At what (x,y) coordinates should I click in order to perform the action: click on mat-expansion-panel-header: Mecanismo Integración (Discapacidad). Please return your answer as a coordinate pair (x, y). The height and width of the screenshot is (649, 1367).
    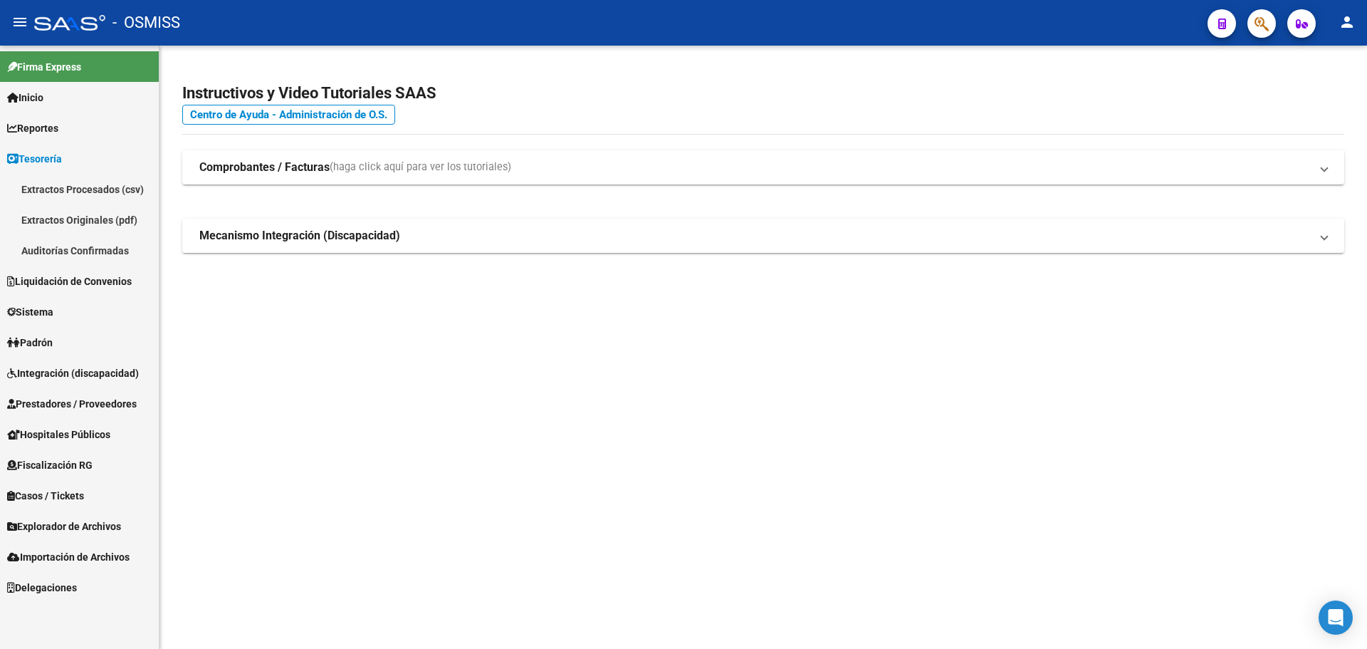
    Looking at the image, I should click on (763, 236).